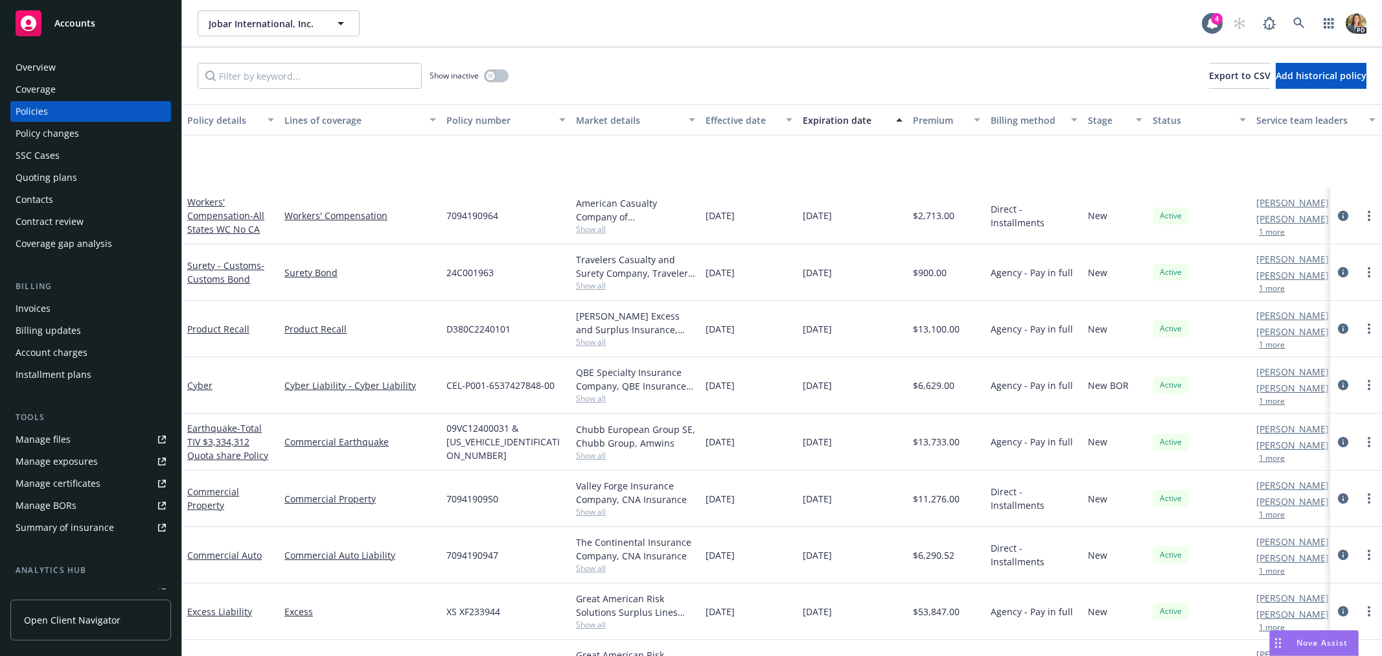  I want to click on div: Billing method, so click(1027, 120).